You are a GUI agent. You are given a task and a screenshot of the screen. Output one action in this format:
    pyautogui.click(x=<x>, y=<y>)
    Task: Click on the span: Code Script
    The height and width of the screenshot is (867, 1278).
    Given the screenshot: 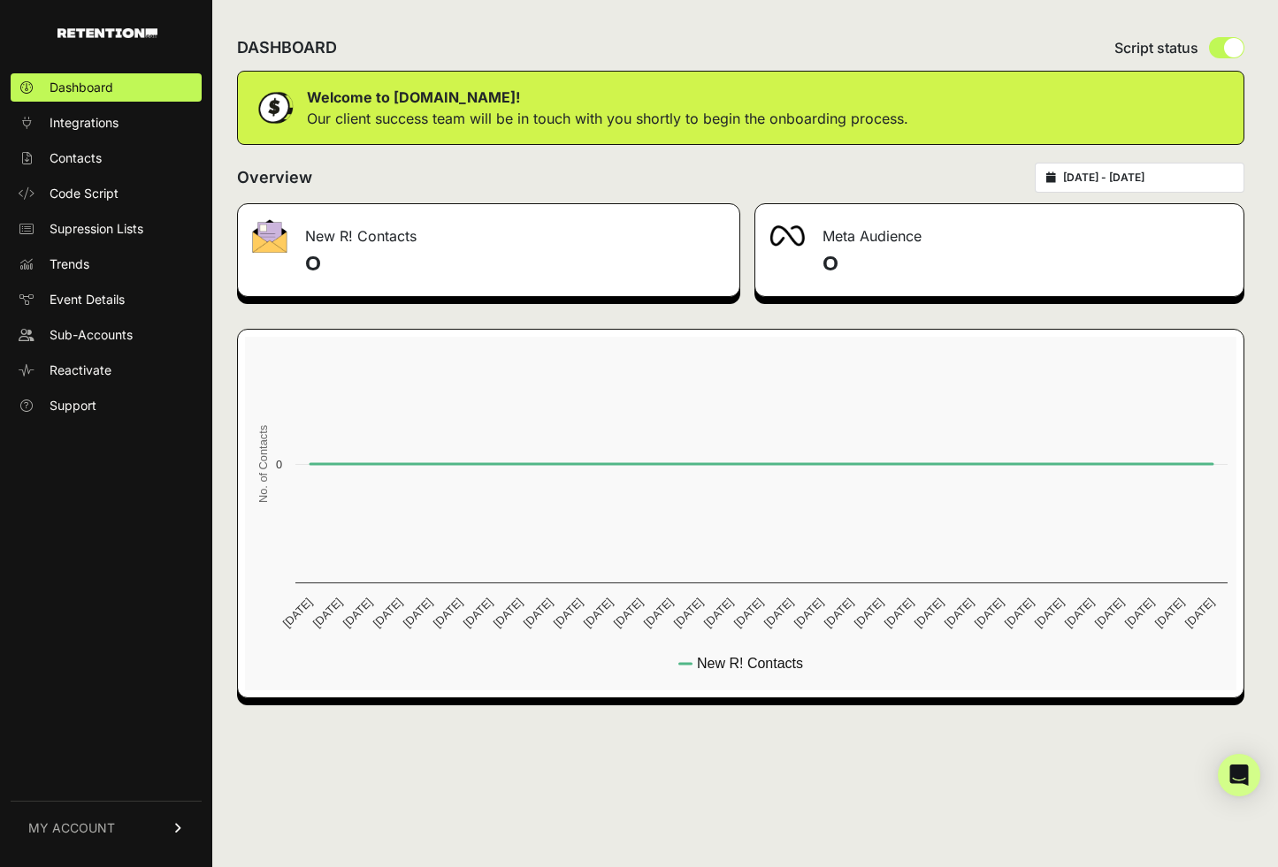 What is the action you would take?
    pyautogui.click(x=84, y=194)
    